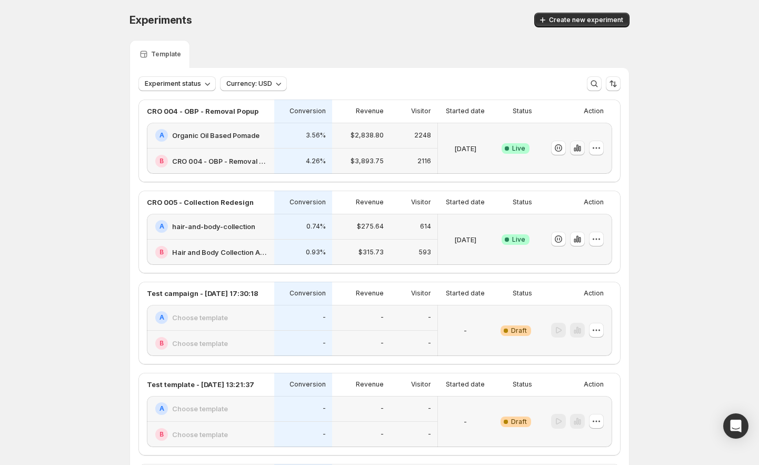 The image size is (759, 465). I want to click on span: Currency: USD, so click(249, 84).